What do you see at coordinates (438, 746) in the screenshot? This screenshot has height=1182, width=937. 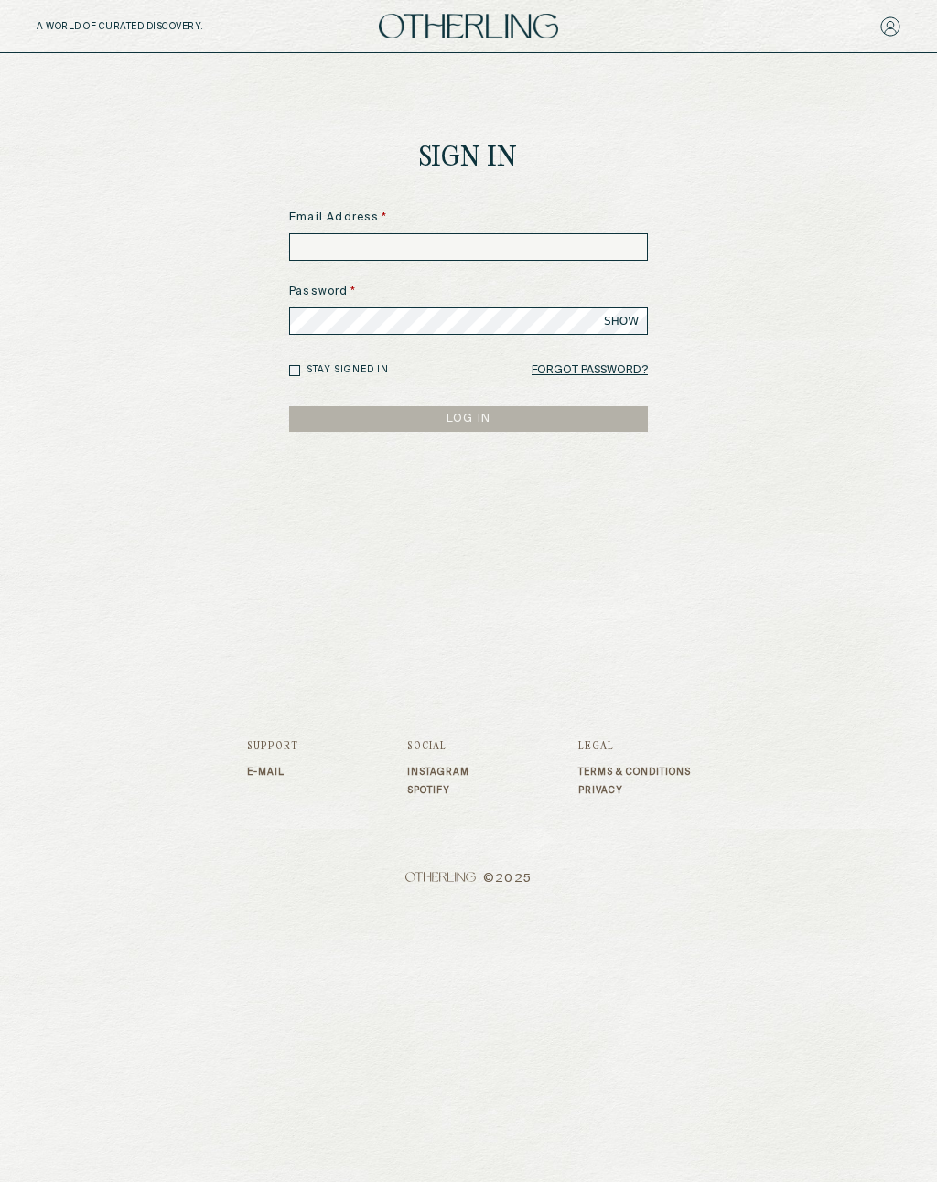 I see `h3: Social` at bounding box center [438, 746].